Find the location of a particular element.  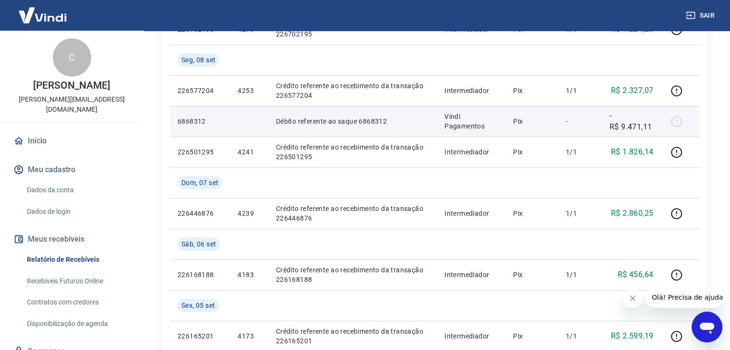

button: Meu cadastro is located at coordinates (71, 170).